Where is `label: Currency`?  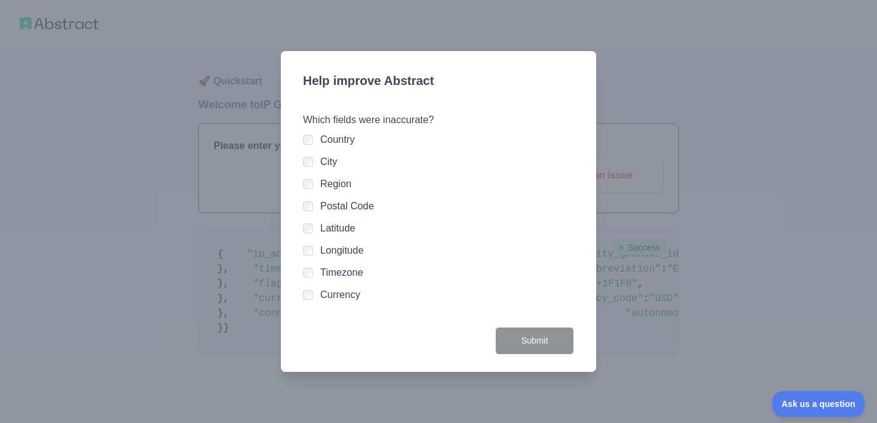 label: Currency is located at coordinates (340, 294).